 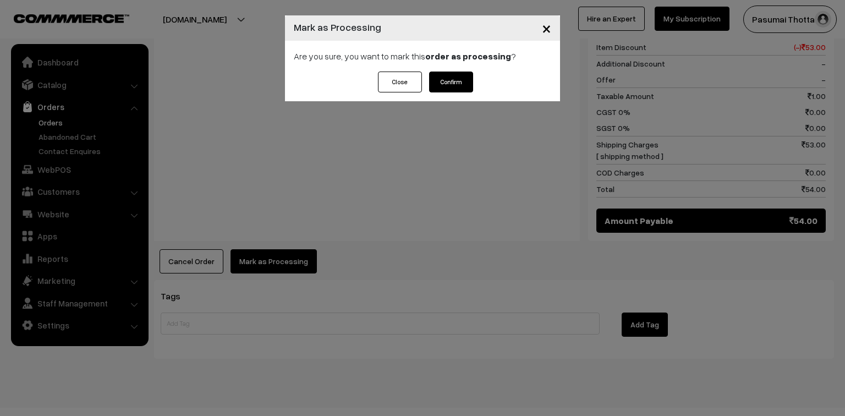 I want to click on div: Are you sure, you want to mark this ?, so click(x=422, y=56).